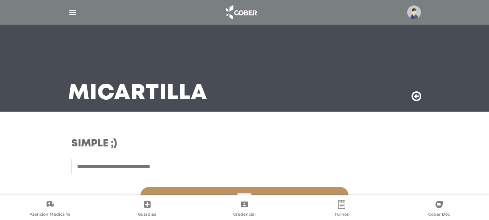 The width and height of the screenshot is (489, 220). What do you see at coordinates (147, 209) in the screenshot?
I see `a: Guardias` at bounding box center [147, 209].